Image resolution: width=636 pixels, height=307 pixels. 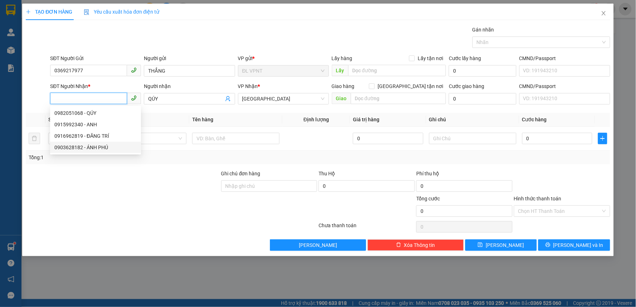 I want to click on span: close, so click(x=604, y=13).